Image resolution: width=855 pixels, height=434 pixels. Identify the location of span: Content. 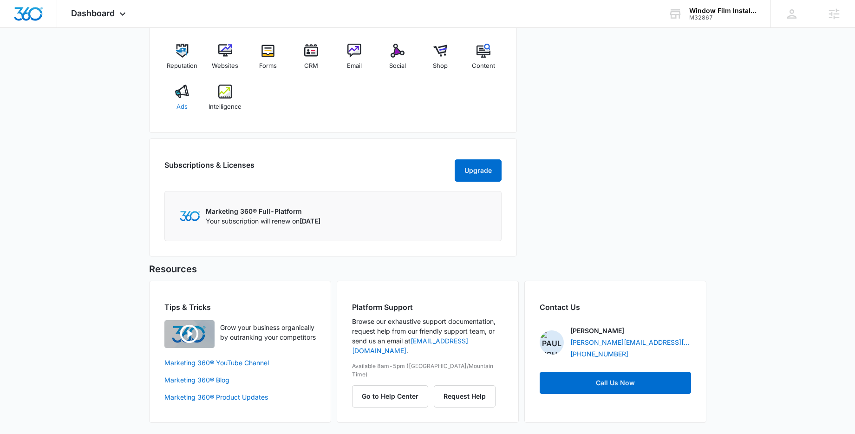
(484, 66).